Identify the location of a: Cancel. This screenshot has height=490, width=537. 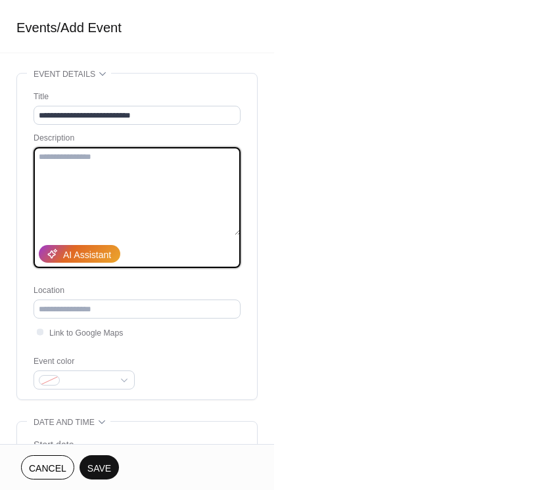
(47, 467).